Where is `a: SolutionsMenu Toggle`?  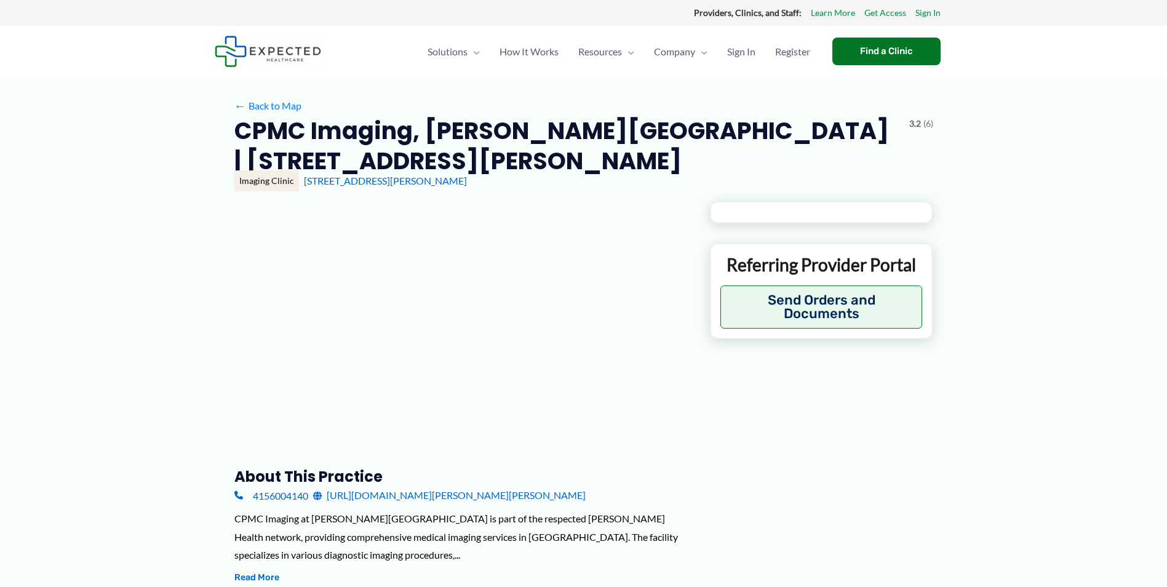 a: SolutionsMenu Toggle is located at coordinates (453, 52).